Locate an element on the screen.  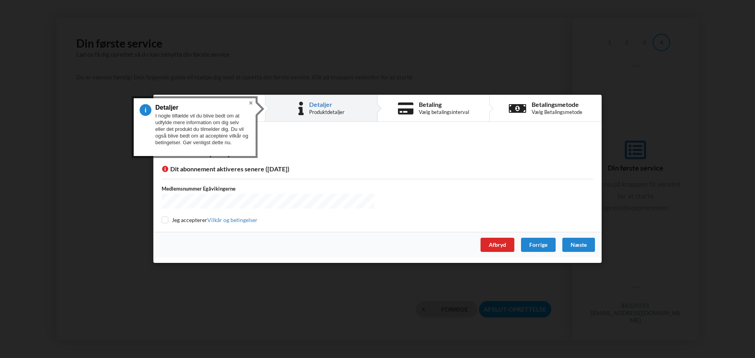
a: Vilkår og betingelser is located at coordinates (232, 220).